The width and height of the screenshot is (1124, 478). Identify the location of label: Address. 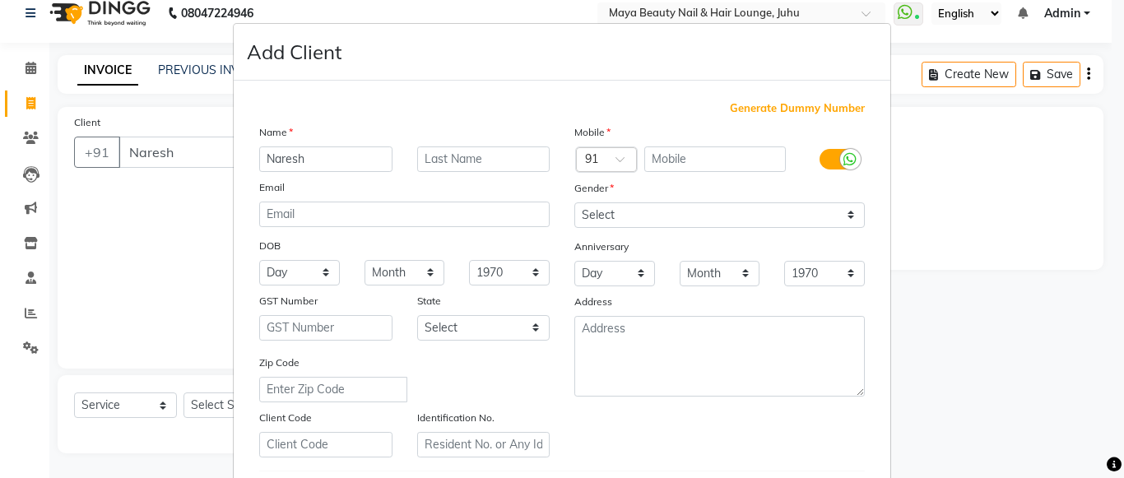
(593, 302).